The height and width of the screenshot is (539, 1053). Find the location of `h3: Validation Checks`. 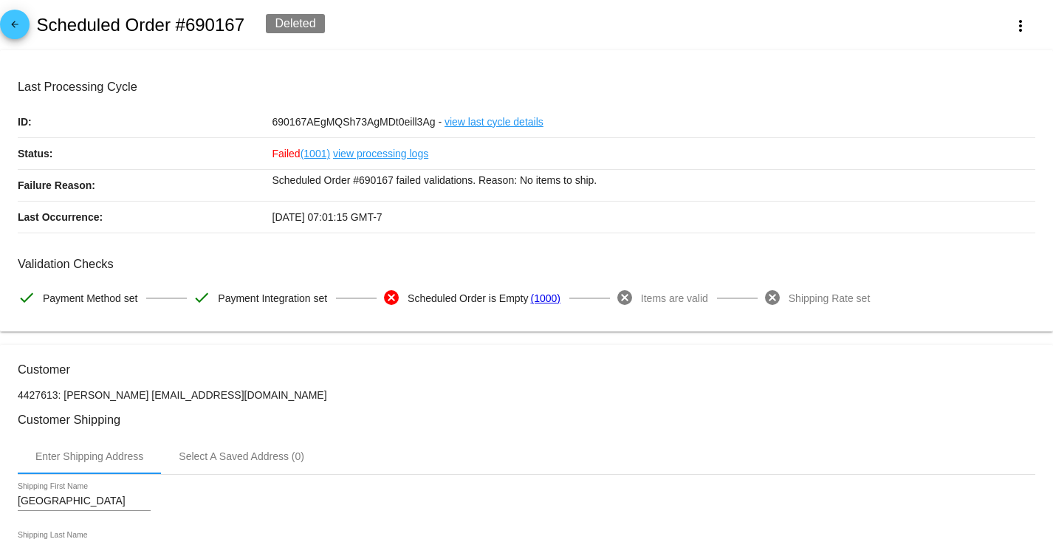

h3: Validation Checks is located at coordinates (526, 264).